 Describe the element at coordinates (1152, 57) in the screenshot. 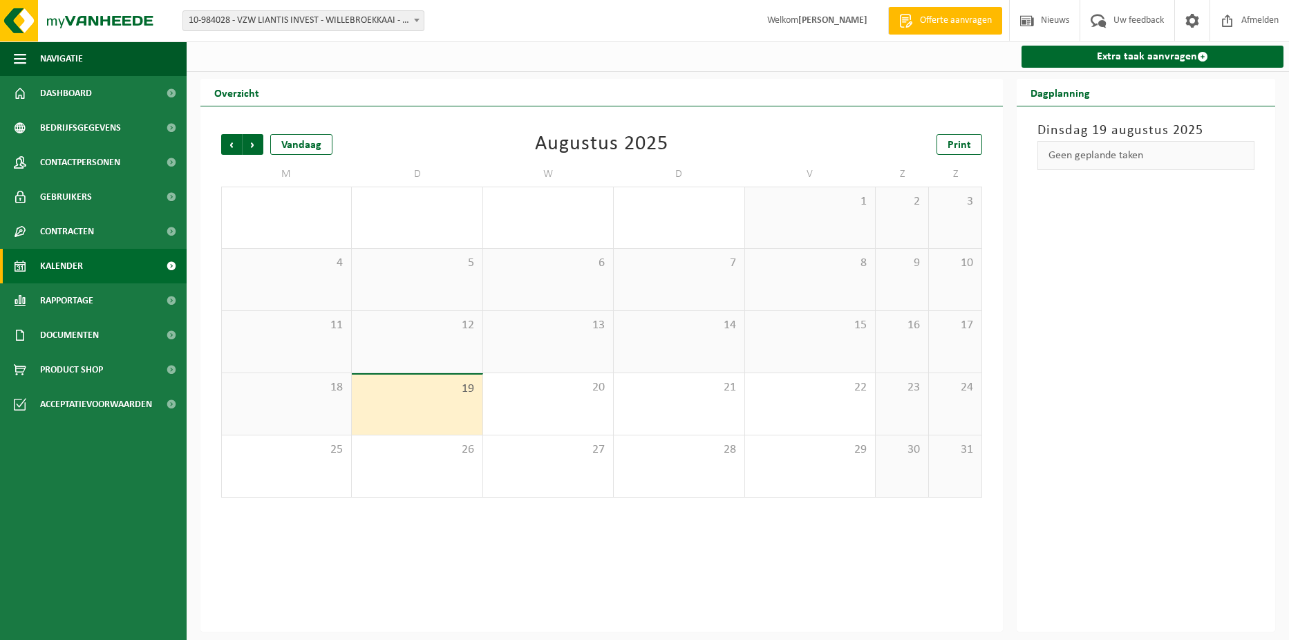

I see `a: Extra taak aanvragen` at that location.